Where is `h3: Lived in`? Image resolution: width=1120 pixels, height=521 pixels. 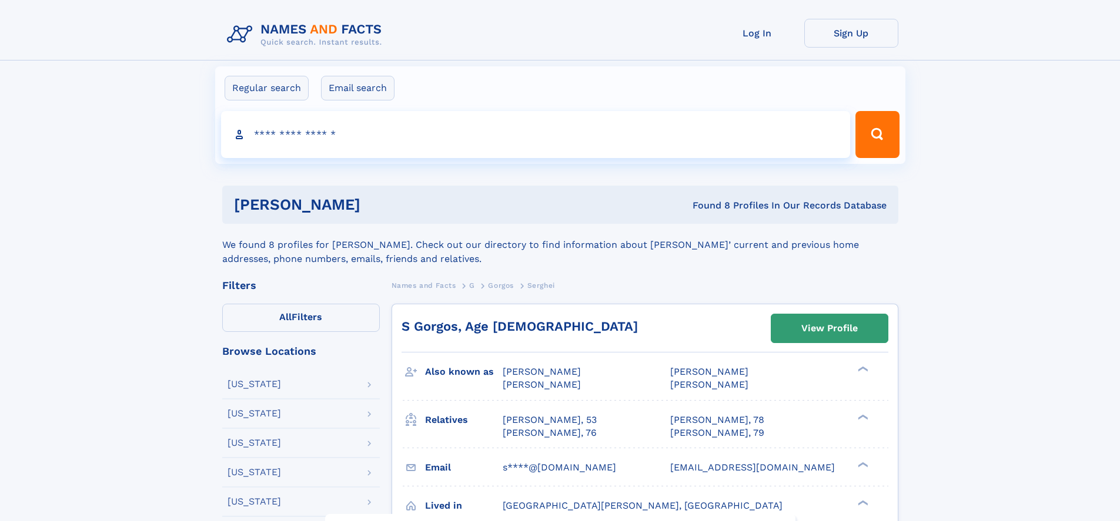 h3: Lived in is located at coordinates (464, 506).